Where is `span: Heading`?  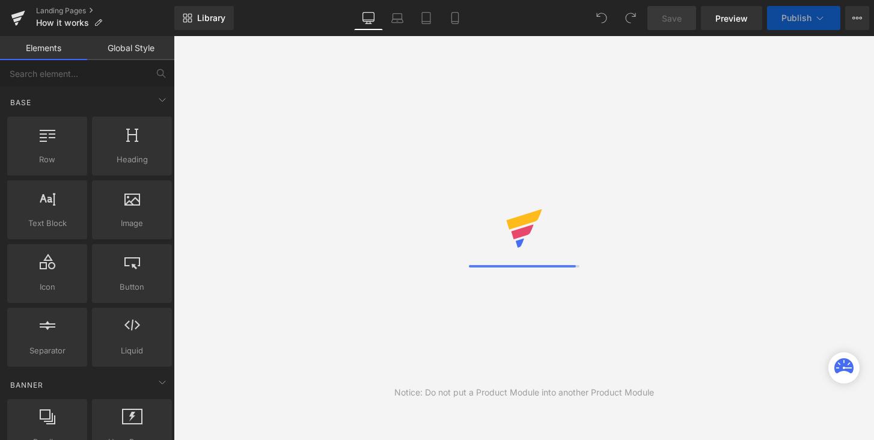 span: Heading is located at coordinates (132, 159).